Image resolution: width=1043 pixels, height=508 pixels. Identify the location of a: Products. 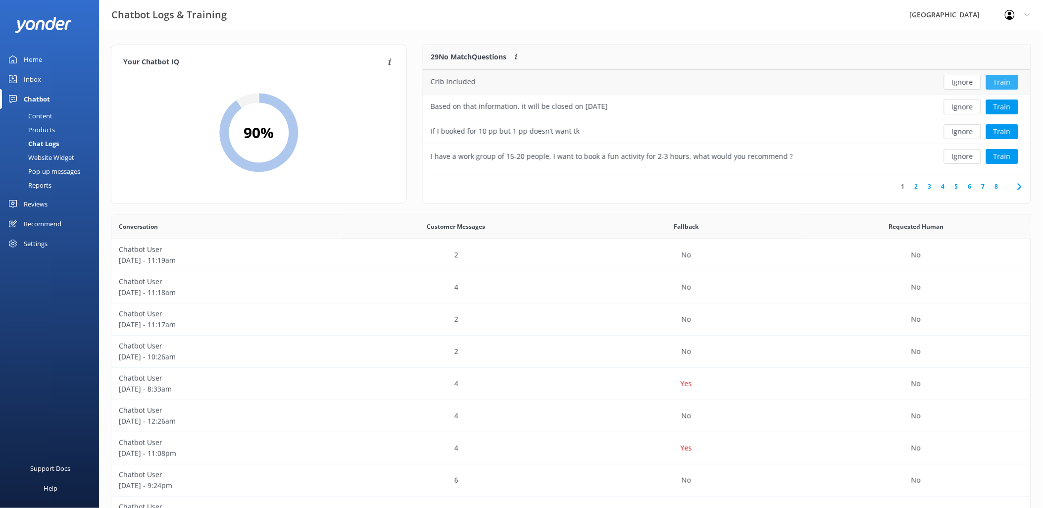
(52, 130).